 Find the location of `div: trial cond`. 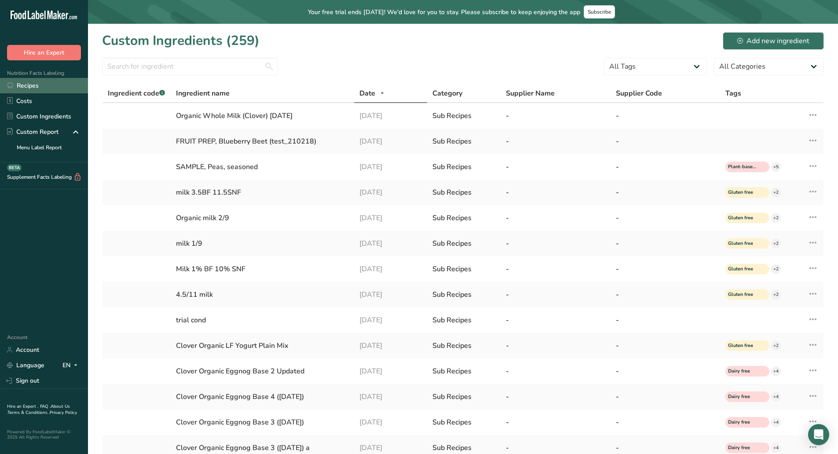

div: trial cond is located at coordinates (262, 320).